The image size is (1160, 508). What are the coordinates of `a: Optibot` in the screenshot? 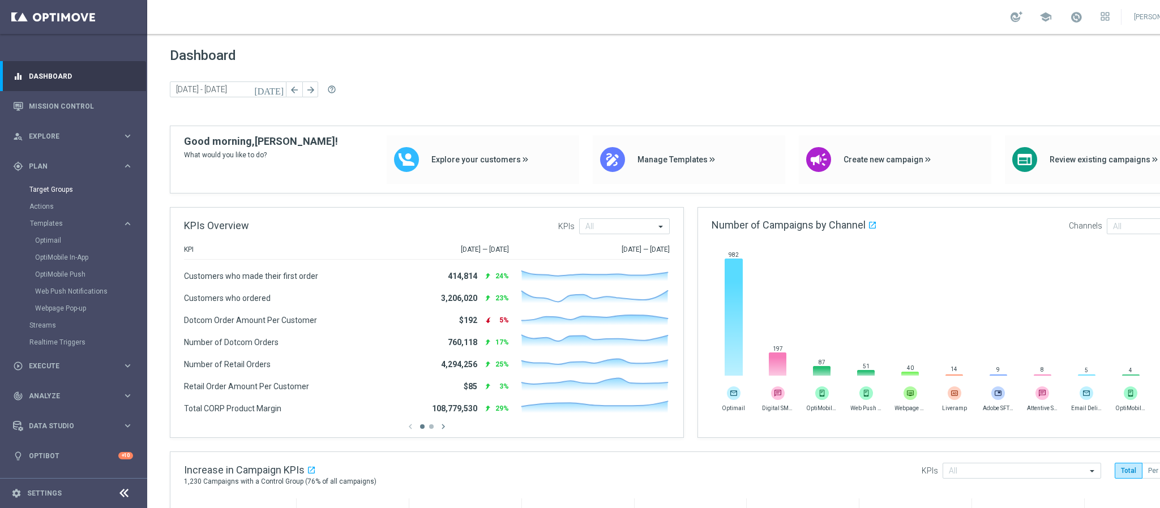 It's located at (74, 456).